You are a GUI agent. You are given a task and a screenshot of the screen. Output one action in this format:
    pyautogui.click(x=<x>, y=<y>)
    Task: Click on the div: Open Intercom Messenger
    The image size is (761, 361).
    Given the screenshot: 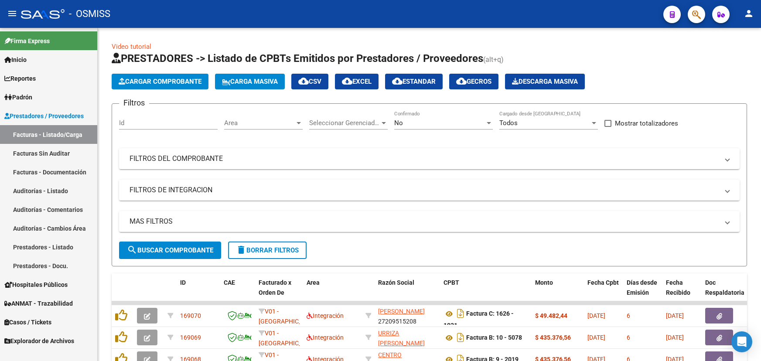 What is the action you would take?
    pyautogui.click(x=742, y=342)
    